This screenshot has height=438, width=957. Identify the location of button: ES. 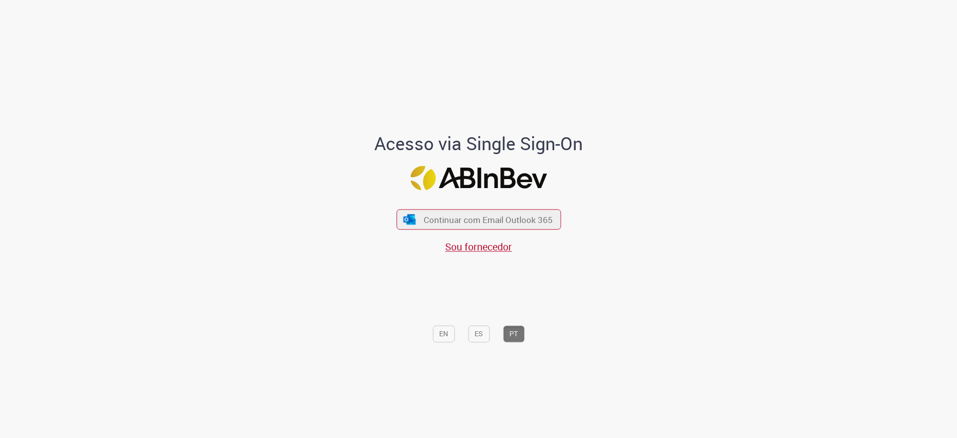
(478, 334).